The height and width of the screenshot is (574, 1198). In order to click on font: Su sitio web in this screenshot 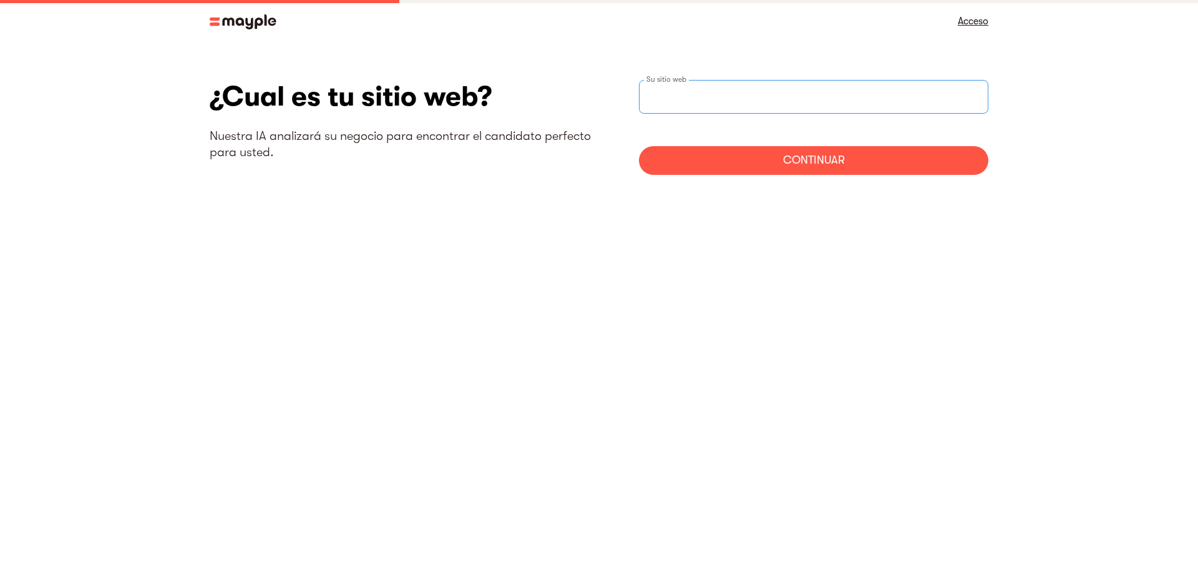, I will do `click(667, 79)`.